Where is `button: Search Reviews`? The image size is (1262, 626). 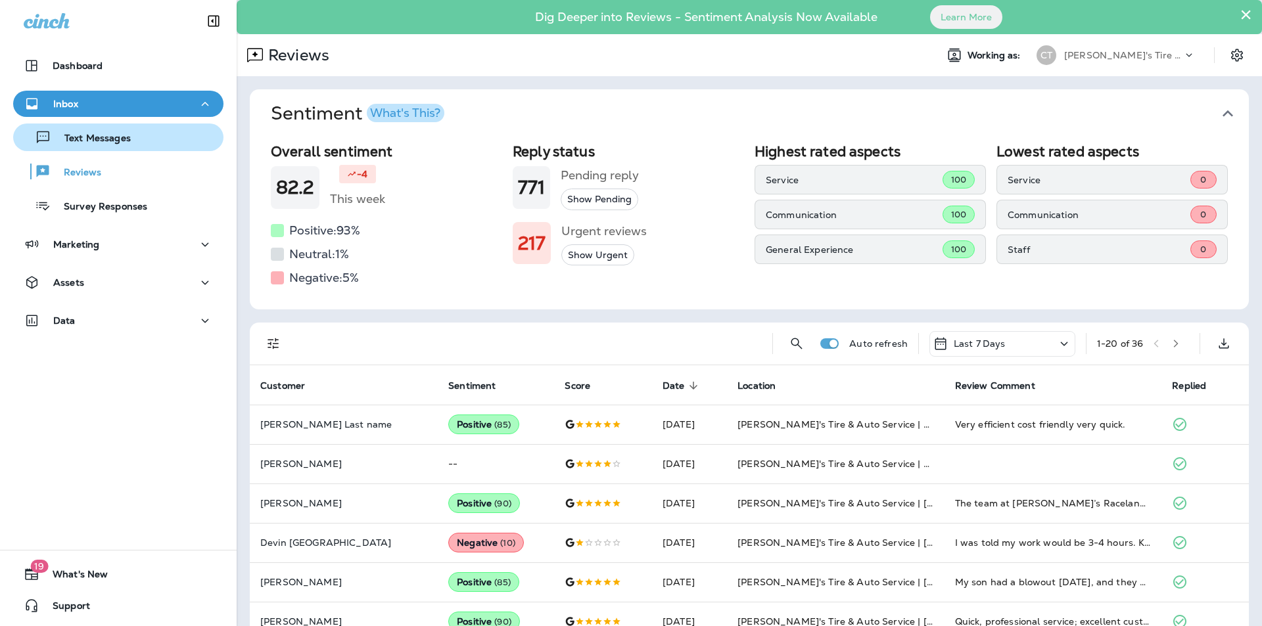
button: Search Reviews is located at coordinates (797, 344).